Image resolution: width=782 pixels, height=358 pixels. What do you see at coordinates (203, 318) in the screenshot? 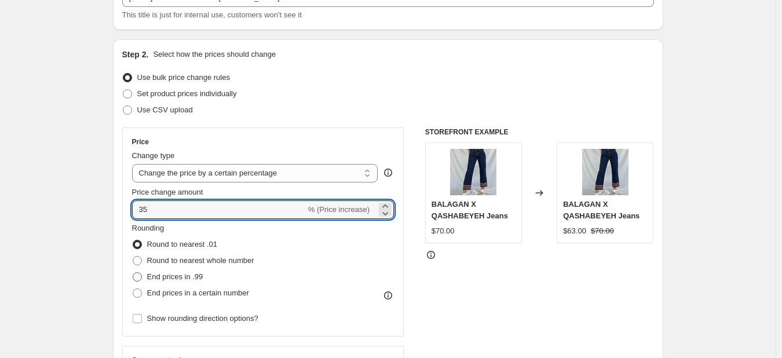
I see `span: Show rounding direction options?` at bounding box center [203, 318].